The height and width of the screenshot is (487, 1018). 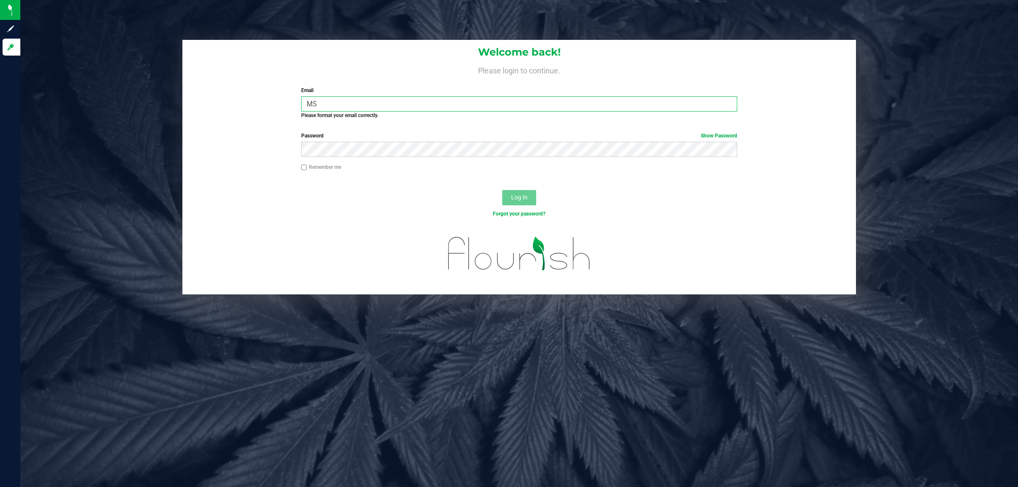 I want to click on h4: Please login to continue., so click(x=519, y=70).